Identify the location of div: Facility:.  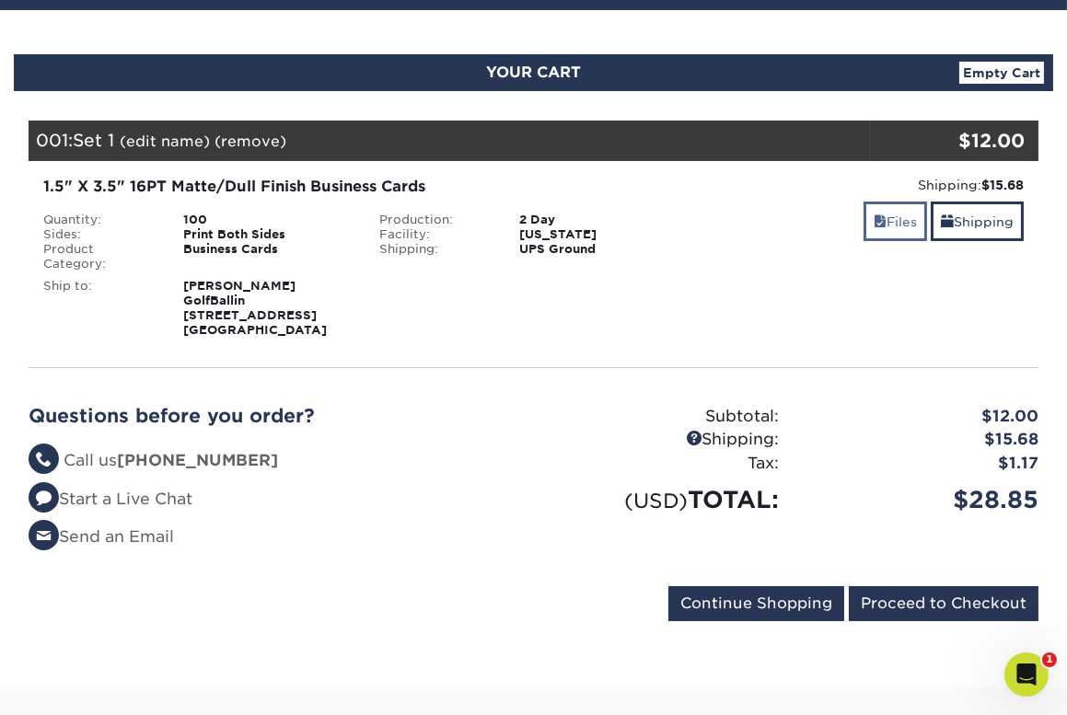
(435, 235).